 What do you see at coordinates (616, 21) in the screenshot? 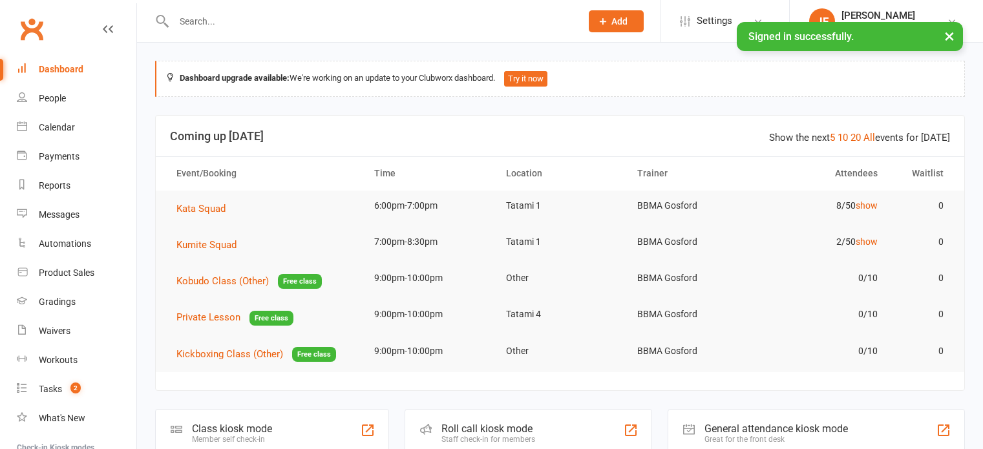
I see `button: Add` at bounding box center [616, 21].